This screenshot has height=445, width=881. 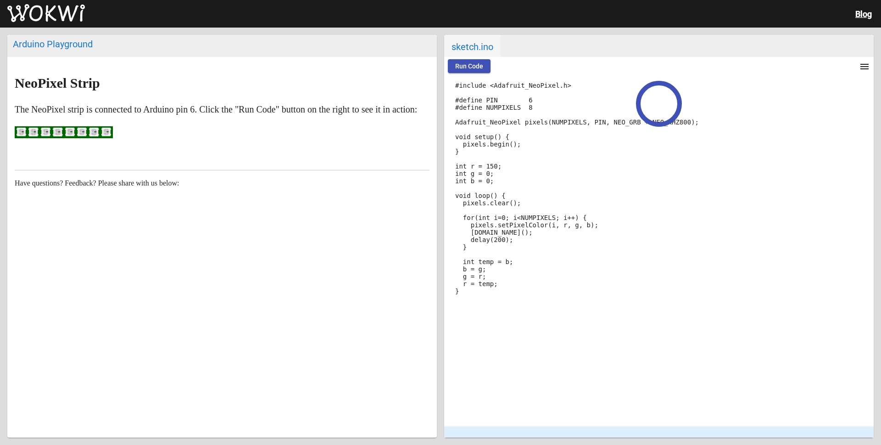 What do you see at coordinates (865, 67) in the screenshot?
I see `mat-icon: menu` at bounding box center [865, 67].